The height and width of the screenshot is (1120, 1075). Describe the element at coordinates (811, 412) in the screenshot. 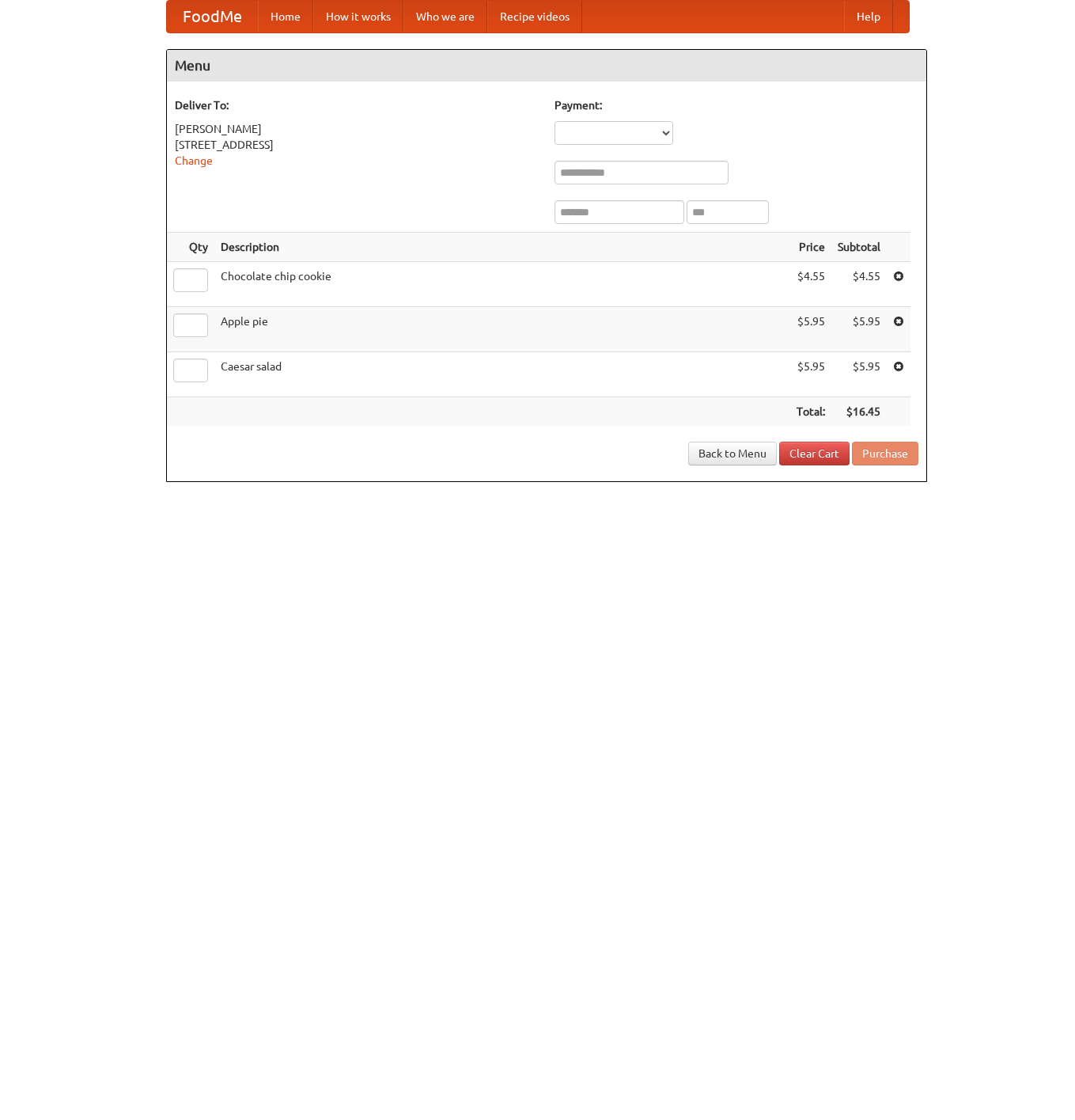

I see `th: Total:` at that location.